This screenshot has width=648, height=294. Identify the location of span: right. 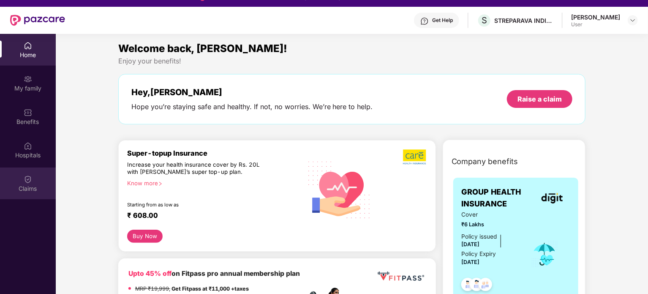
(160, 183).